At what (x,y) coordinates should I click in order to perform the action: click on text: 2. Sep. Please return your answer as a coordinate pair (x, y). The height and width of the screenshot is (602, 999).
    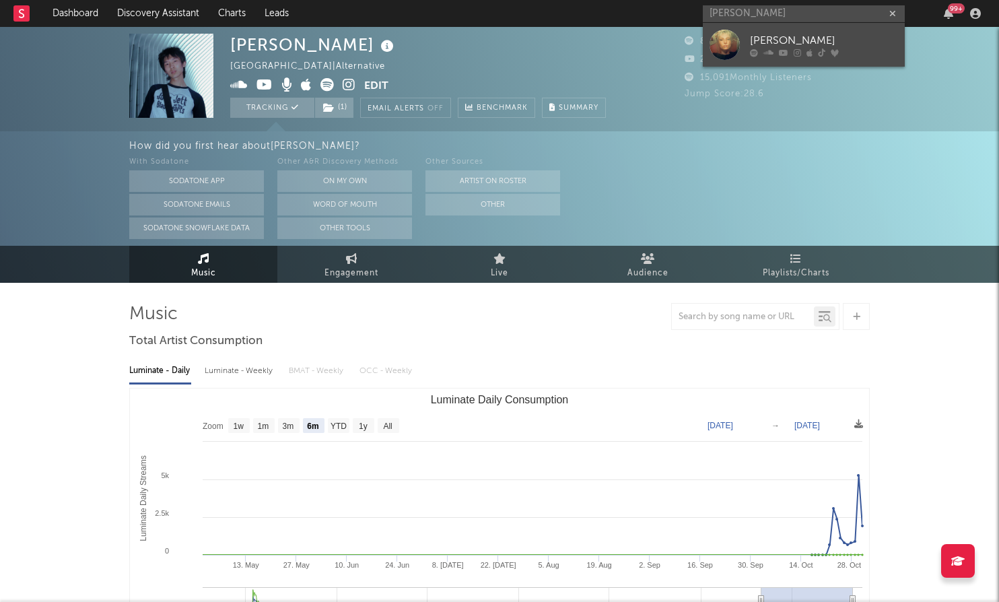
    Looking at the image, I should click on (649, 565).